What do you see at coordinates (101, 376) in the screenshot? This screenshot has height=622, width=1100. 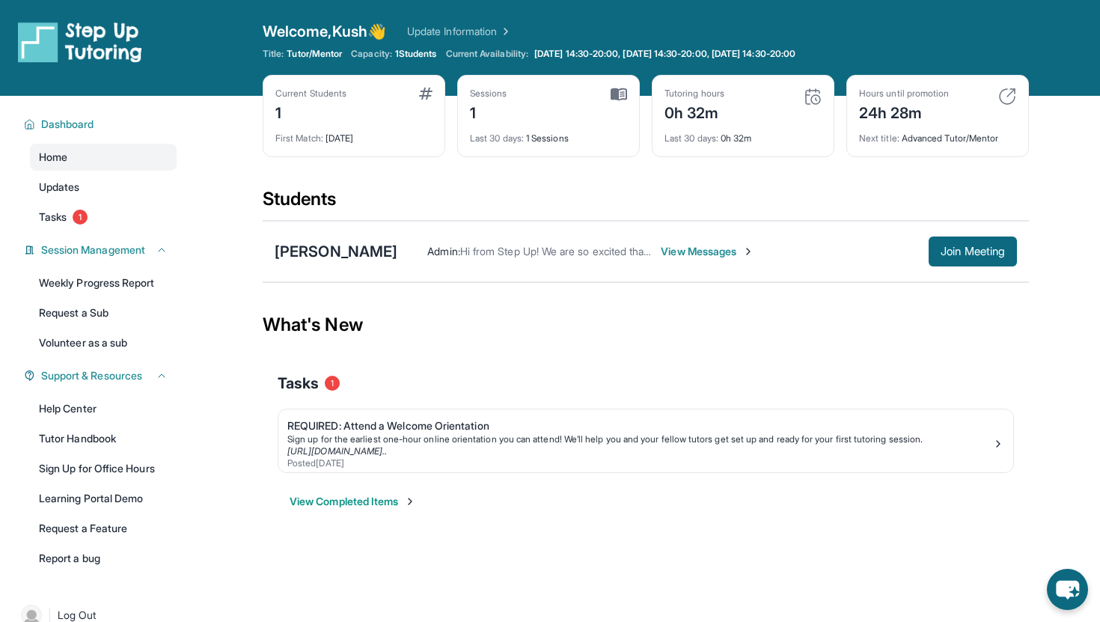 I see `button: Support & Resources` at bounding box center [101, 376].